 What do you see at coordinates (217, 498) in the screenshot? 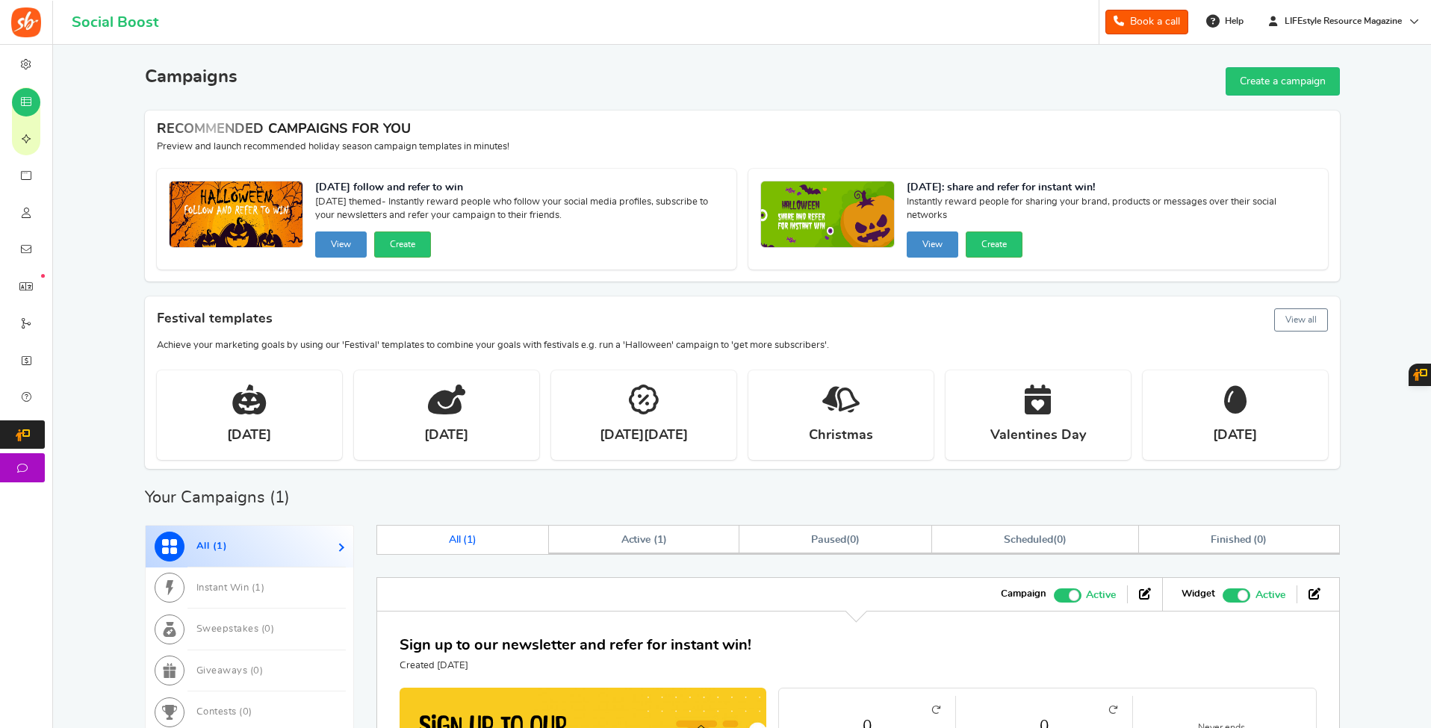
I see `h2: Your Campaigns ( )` at bounding box center [217, 498].